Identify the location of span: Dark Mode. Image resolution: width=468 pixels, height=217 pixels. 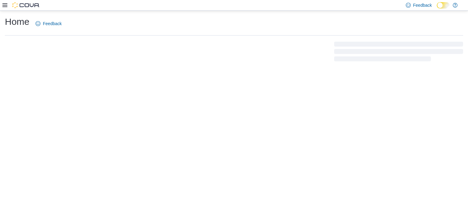
(437, 9).